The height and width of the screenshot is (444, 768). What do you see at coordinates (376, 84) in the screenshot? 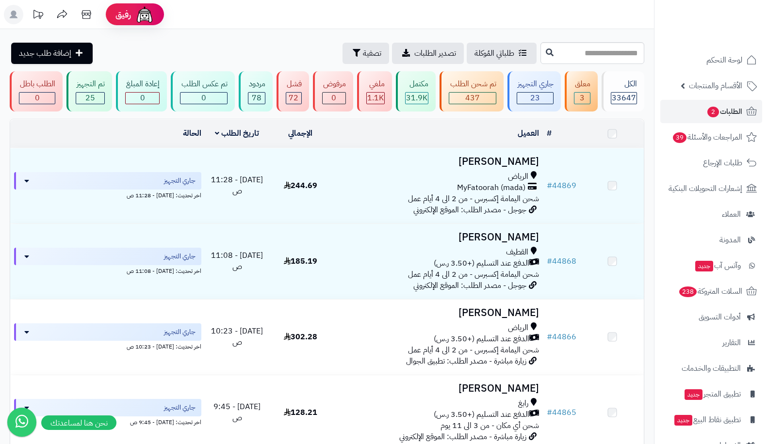
I see `div: ملغي` at bounding box center [376, 84].